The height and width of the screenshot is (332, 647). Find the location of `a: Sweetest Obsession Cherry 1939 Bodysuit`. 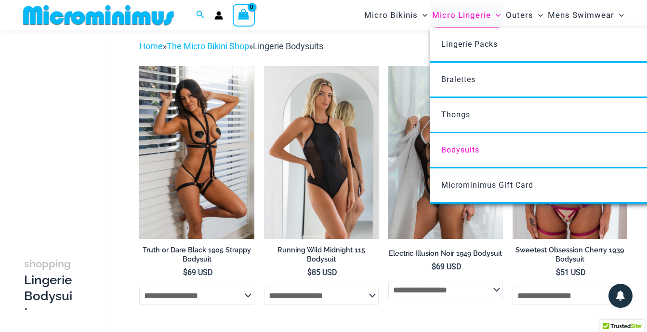

a: Sweetest Obsession Cherry 1939 Bodysuit is located at coordinates (570, 256).